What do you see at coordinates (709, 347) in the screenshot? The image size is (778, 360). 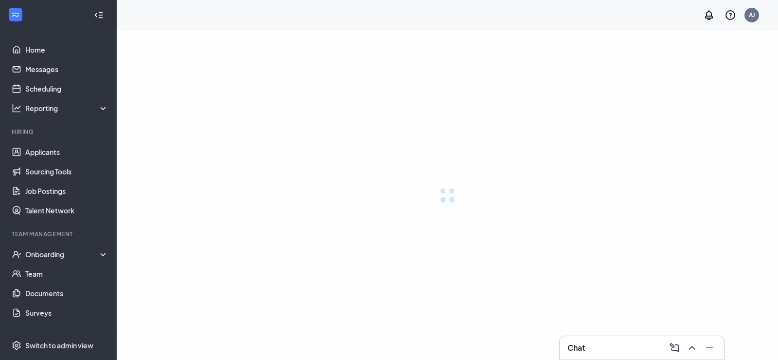 I see `button: Minimize` at bounding box center [709, 347].